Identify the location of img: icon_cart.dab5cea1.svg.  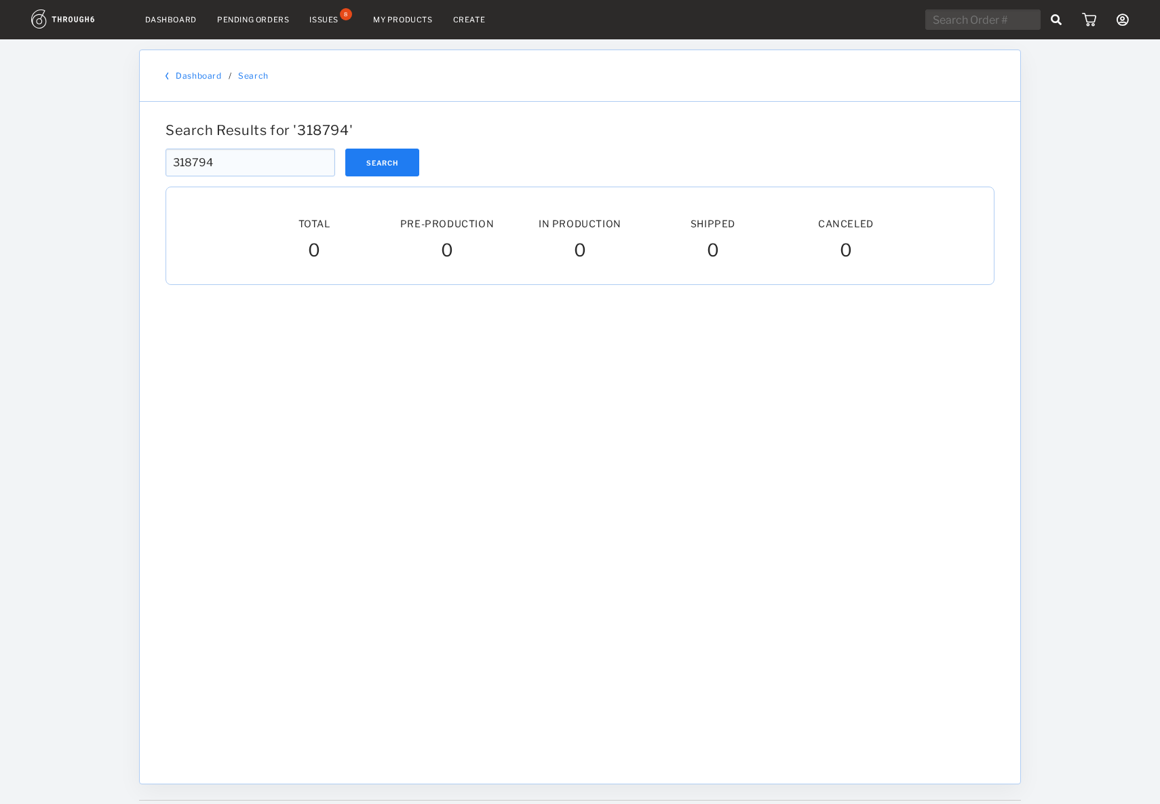
(1089, 20).